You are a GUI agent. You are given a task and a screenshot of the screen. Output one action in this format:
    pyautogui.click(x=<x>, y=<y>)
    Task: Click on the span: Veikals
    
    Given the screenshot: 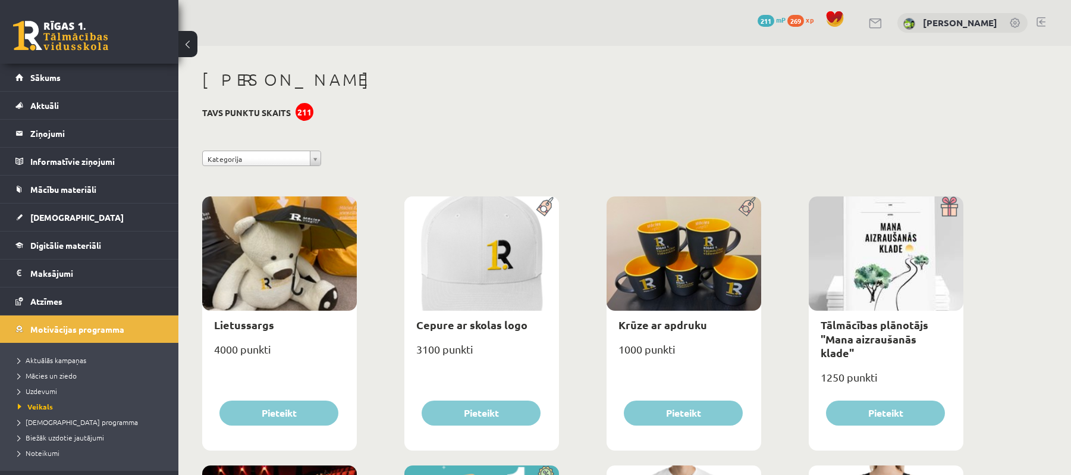 What is the action you would take?
    pyautogui.click(x=35, y=406)
    